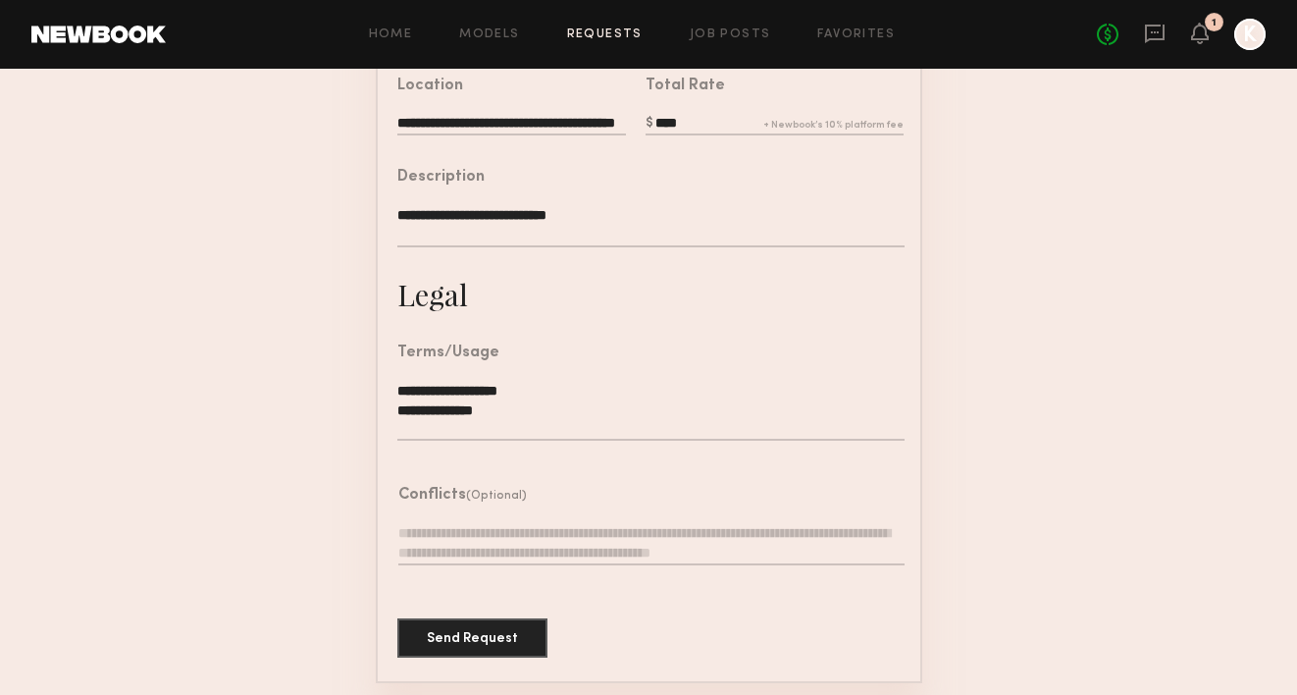  I want to click on div: Total Rate, so click(685, 86).